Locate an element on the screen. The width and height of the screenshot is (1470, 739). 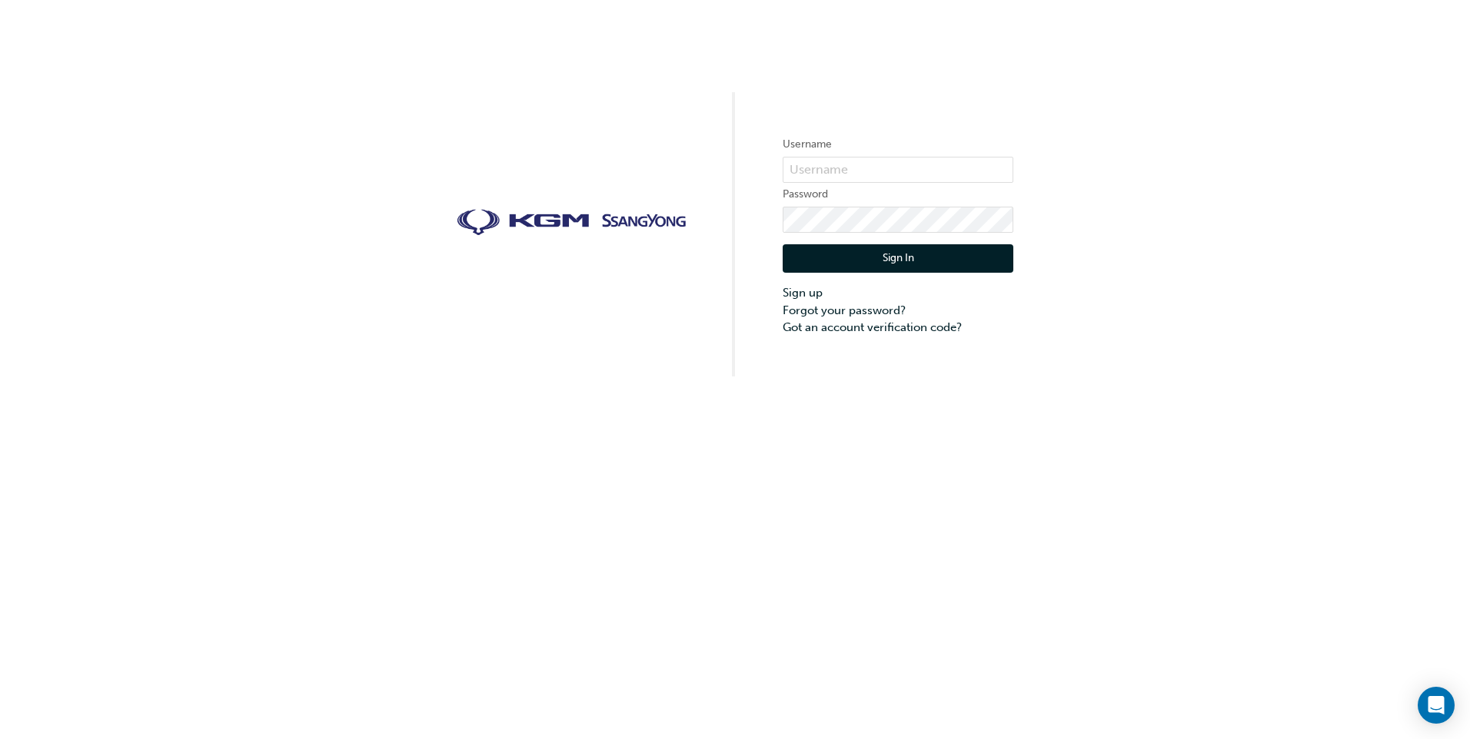
input: Username is located at coordinates (898, 170).